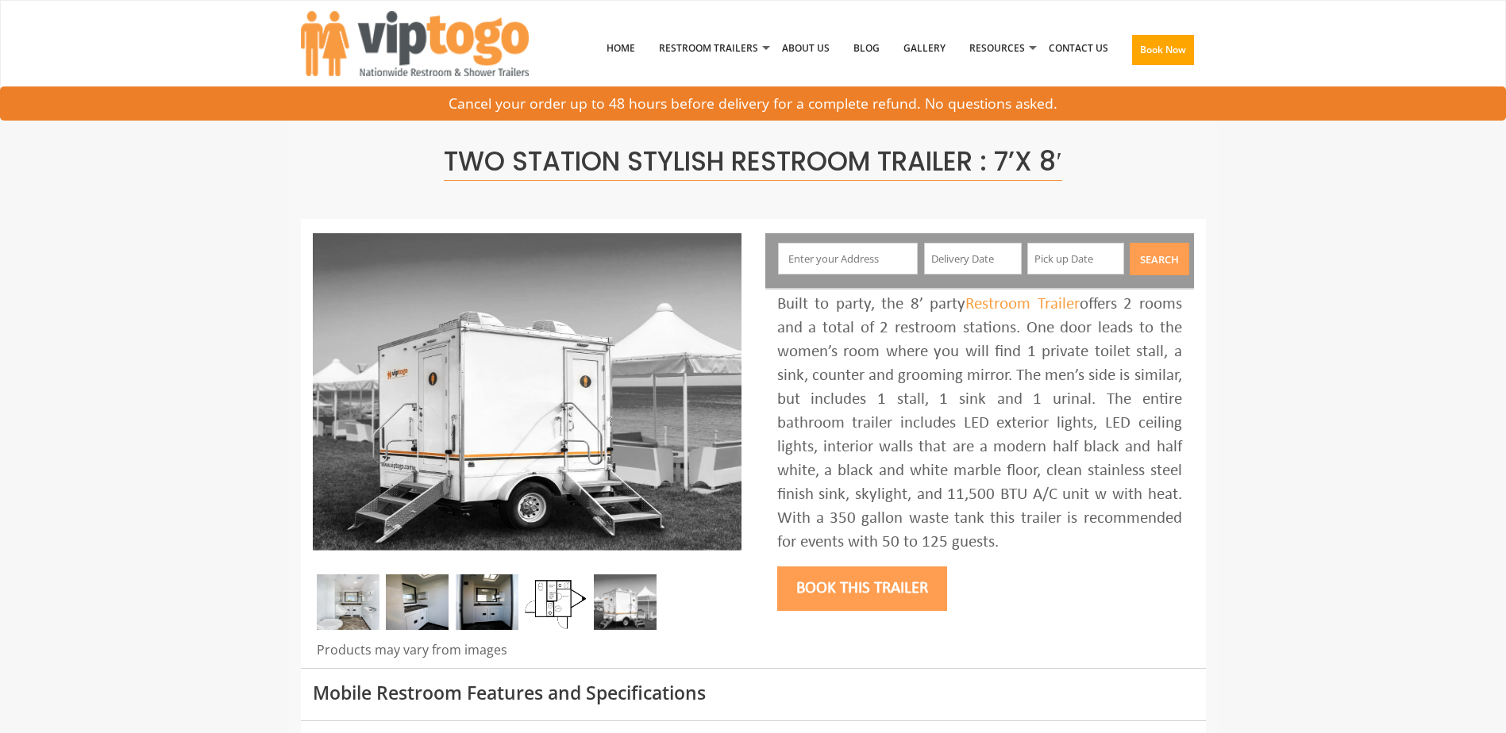  What do you see at coordinates (752, 162) in the screenshot?
I see `span: Two Station Stylish Restroom Trailer : 7’x 8′` at bounding box center [752, 162].